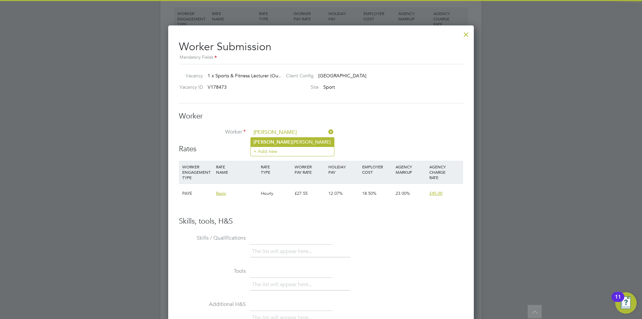 The image size is (642, 319). What do you see at coordinates (212, 304) in the screenshot?
I see `label: Additional H&S` at bounding box center [212, 304].